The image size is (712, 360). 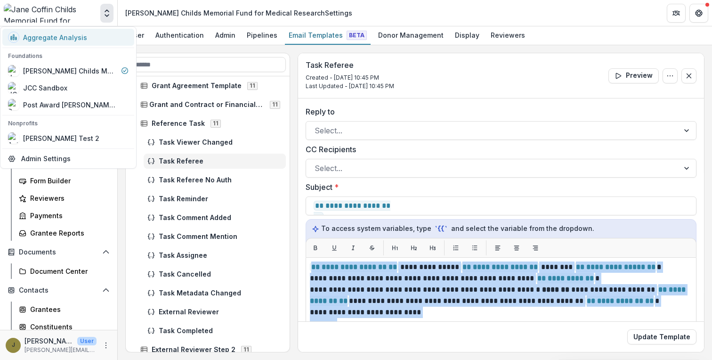 I want to click on div: Reference Task11, so click(x=211, y=123).